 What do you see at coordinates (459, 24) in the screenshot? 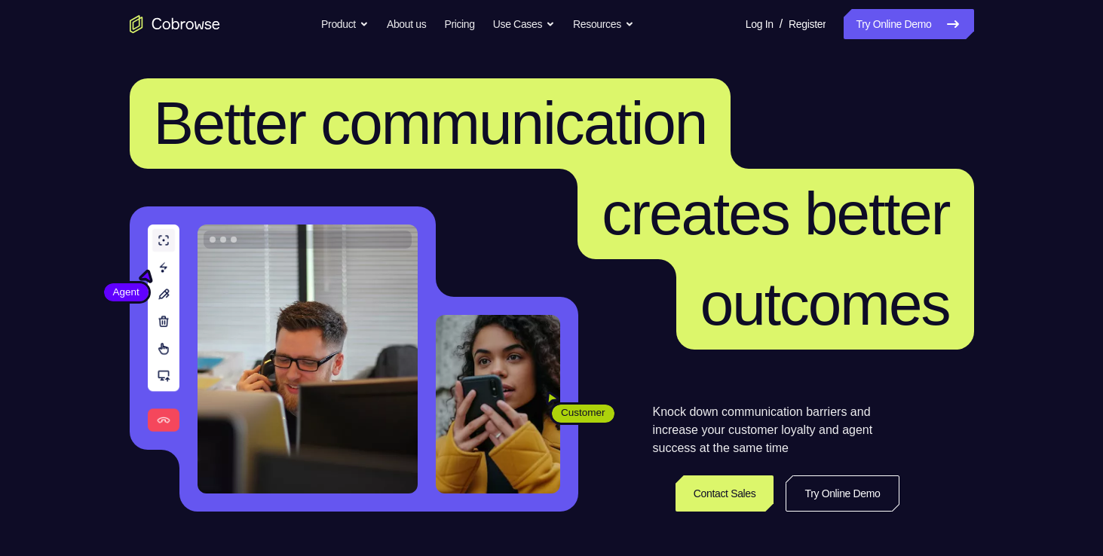
I see `a: Pricing` at bounding box center [459, 24].